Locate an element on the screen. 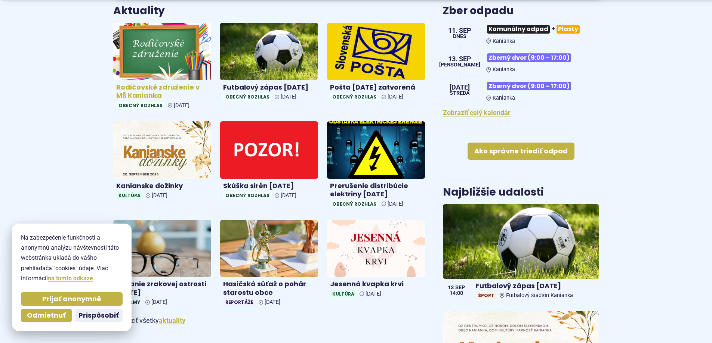 The height and width of the screenshot is (343, 712). a: Ako správne triediť odpad is located at coordinates (521, 151).